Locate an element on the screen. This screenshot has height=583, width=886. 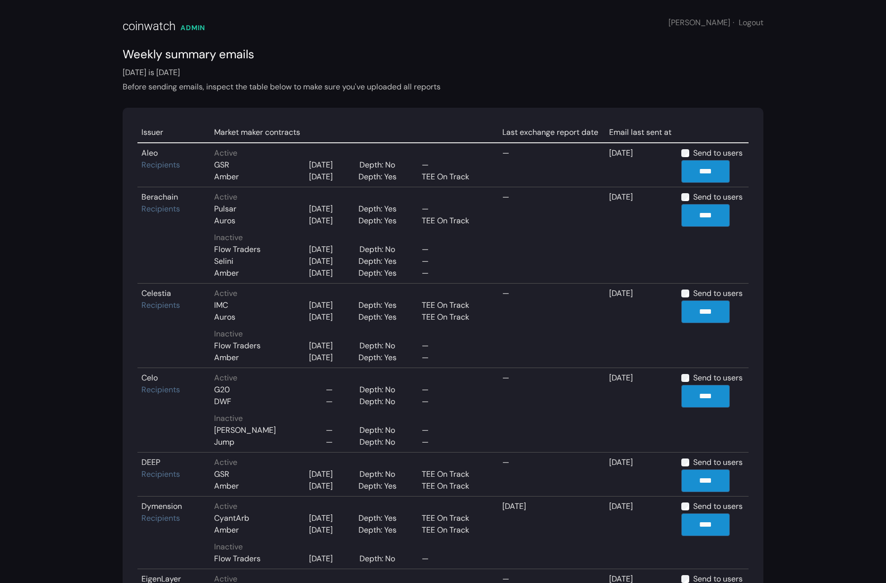
div: Before sending emails, inspect the table below to make sure you've uploaded all reports is located at coordinates (443, 87).